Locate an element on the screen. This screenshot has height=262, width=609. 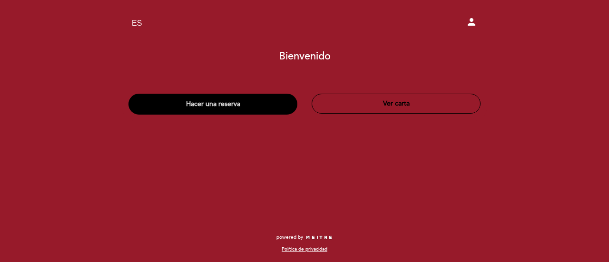
a: Política de privacidad is located at coordinates (304, 249).